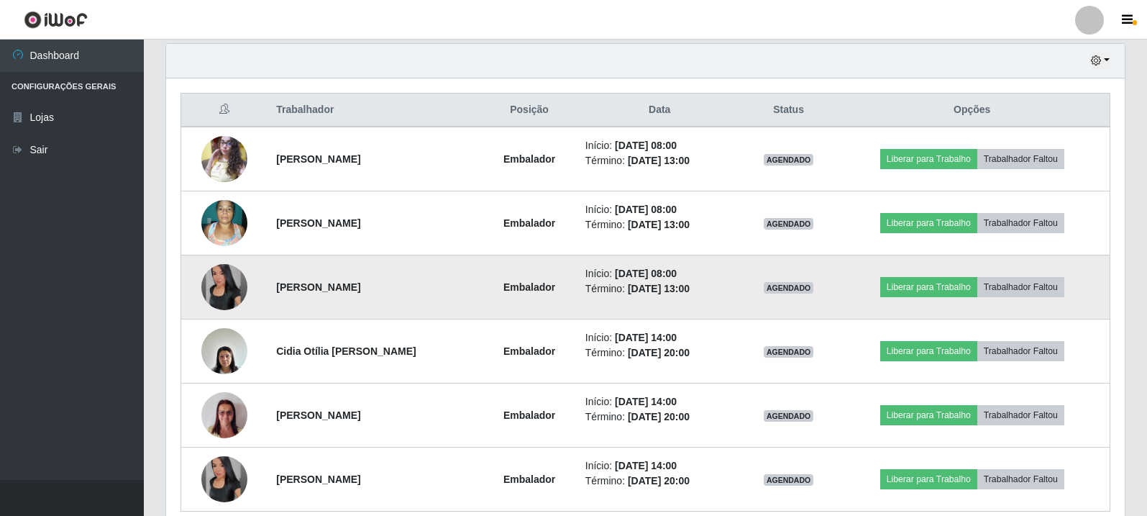 Image resolution: width=1147 pixels, height=516 pixels. What do you see at coordinates (659, 110) in the screenshot?
I see `th: Data` at bounding box center [659, 110].